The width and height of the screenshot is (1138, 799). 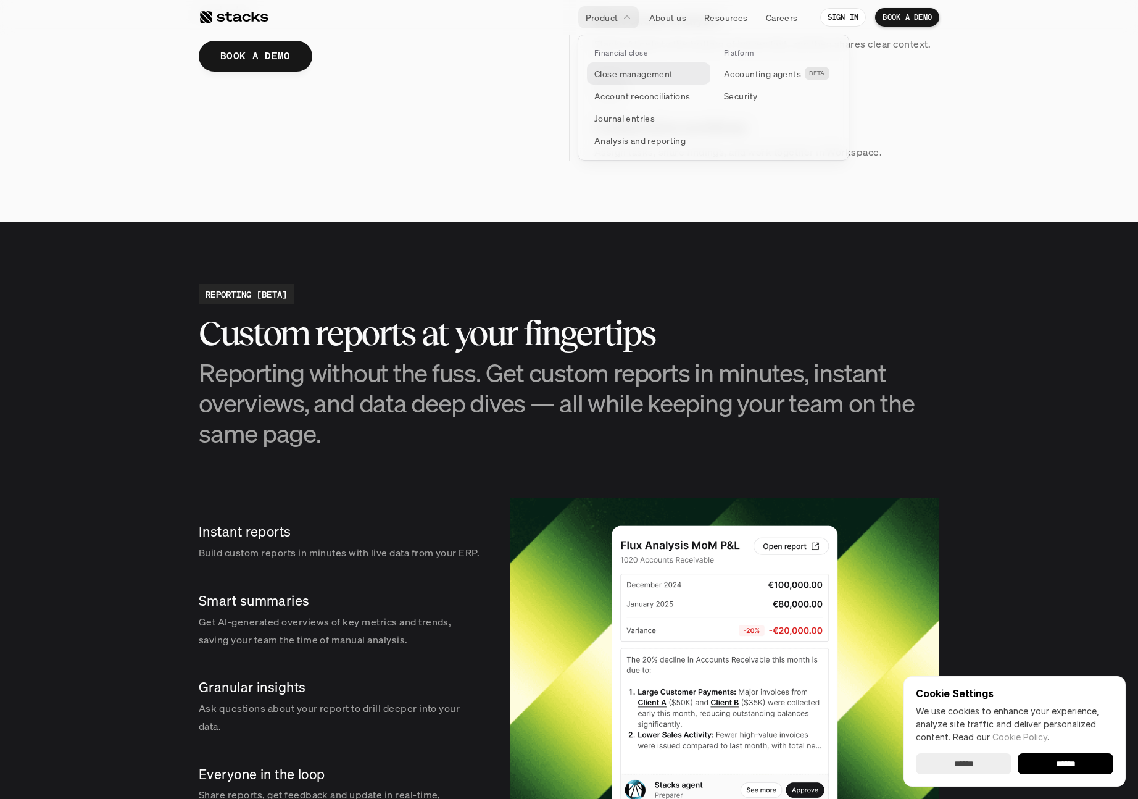 I want to click on p: Resources, so click(x=726, y=17).